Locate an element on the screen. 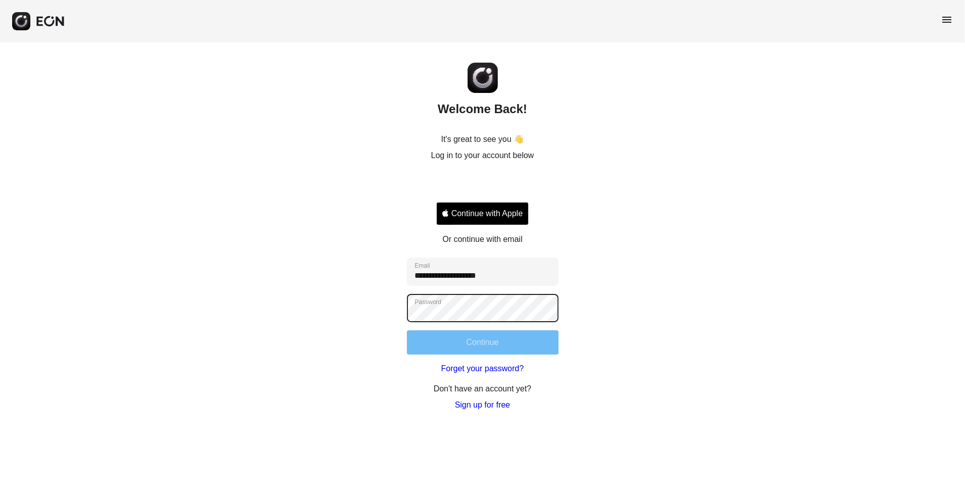 The image size is (965, 501). button: Continue is located at coordinates (483, 343).